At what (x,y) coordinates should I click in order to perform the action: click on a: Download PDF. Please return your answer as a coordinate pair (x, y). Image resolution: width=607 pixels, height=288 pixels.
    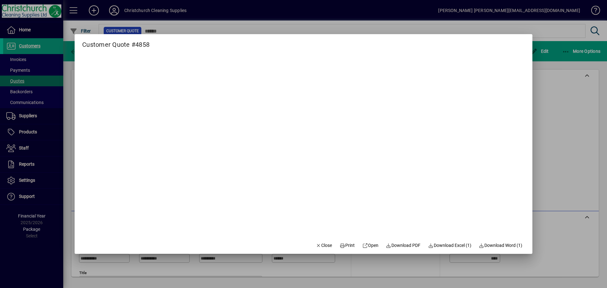
    Looking at the image, I should click on (404, 246).